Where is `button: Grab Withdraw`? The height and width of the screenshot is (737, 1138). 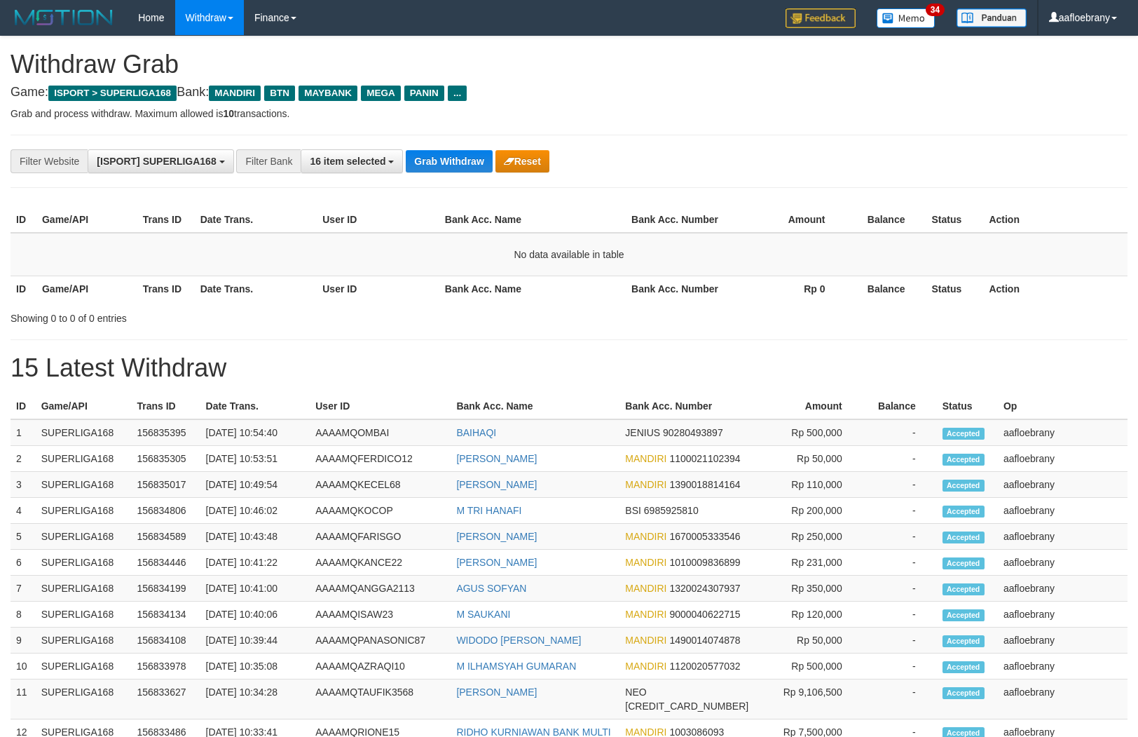
button: Grab Withdraw is located at coordinates (448, 161).